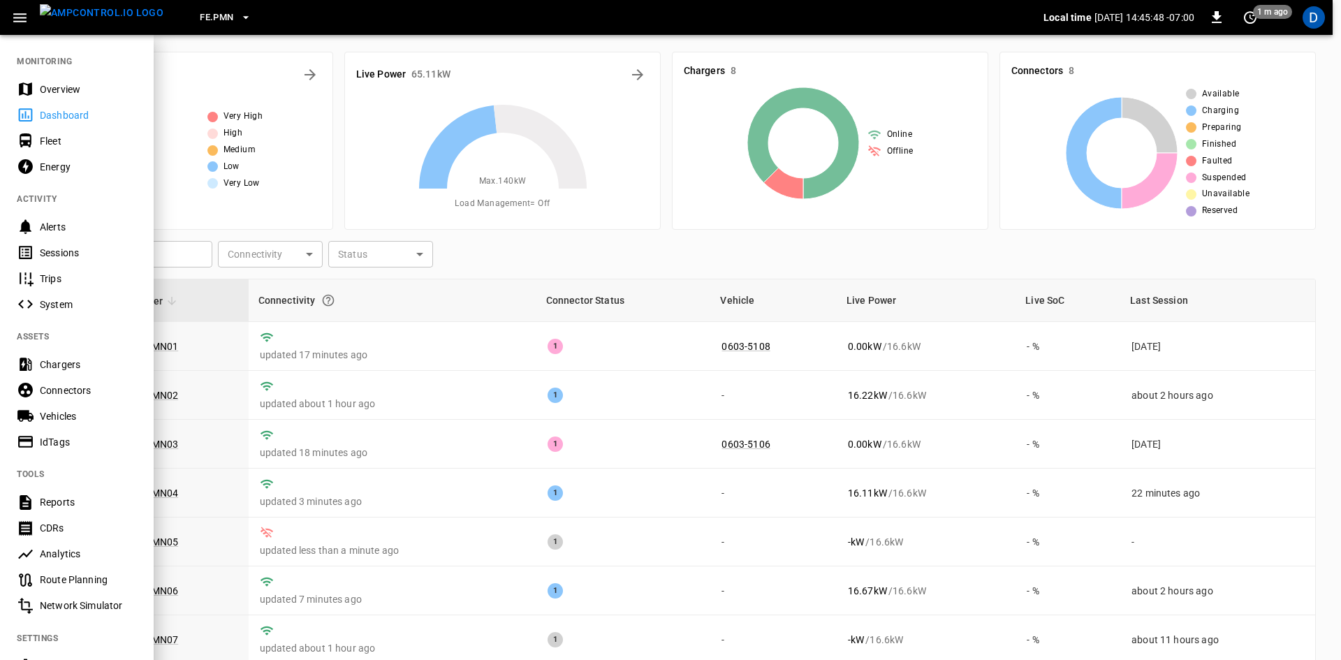 This screenshot has width=1341, height=660. Describe the element at coordinates (101, 13) in the screenshot. I see `img: ampcontrol.io logo` at that location.